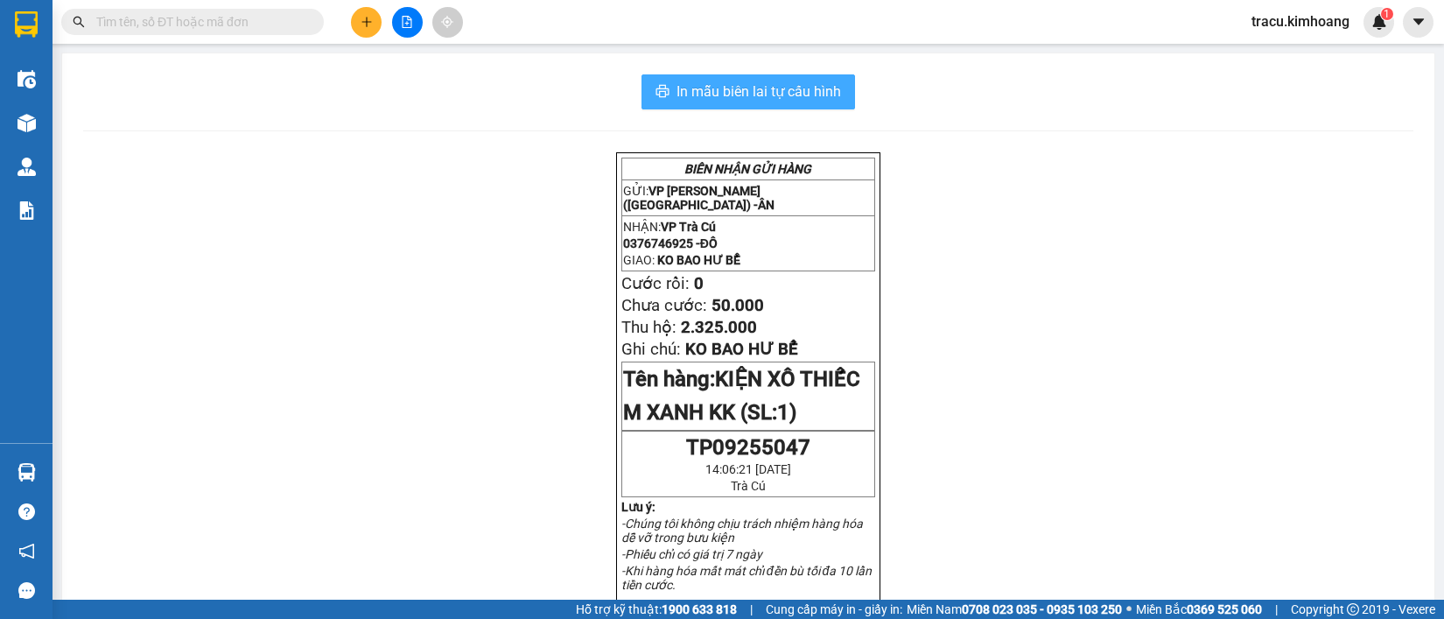 Image resolution: width=1444 pixels, height=619 pixels. Describe the element at coordinates (748, 447) in the screenshot. I see `span: TP09255047` at that location.